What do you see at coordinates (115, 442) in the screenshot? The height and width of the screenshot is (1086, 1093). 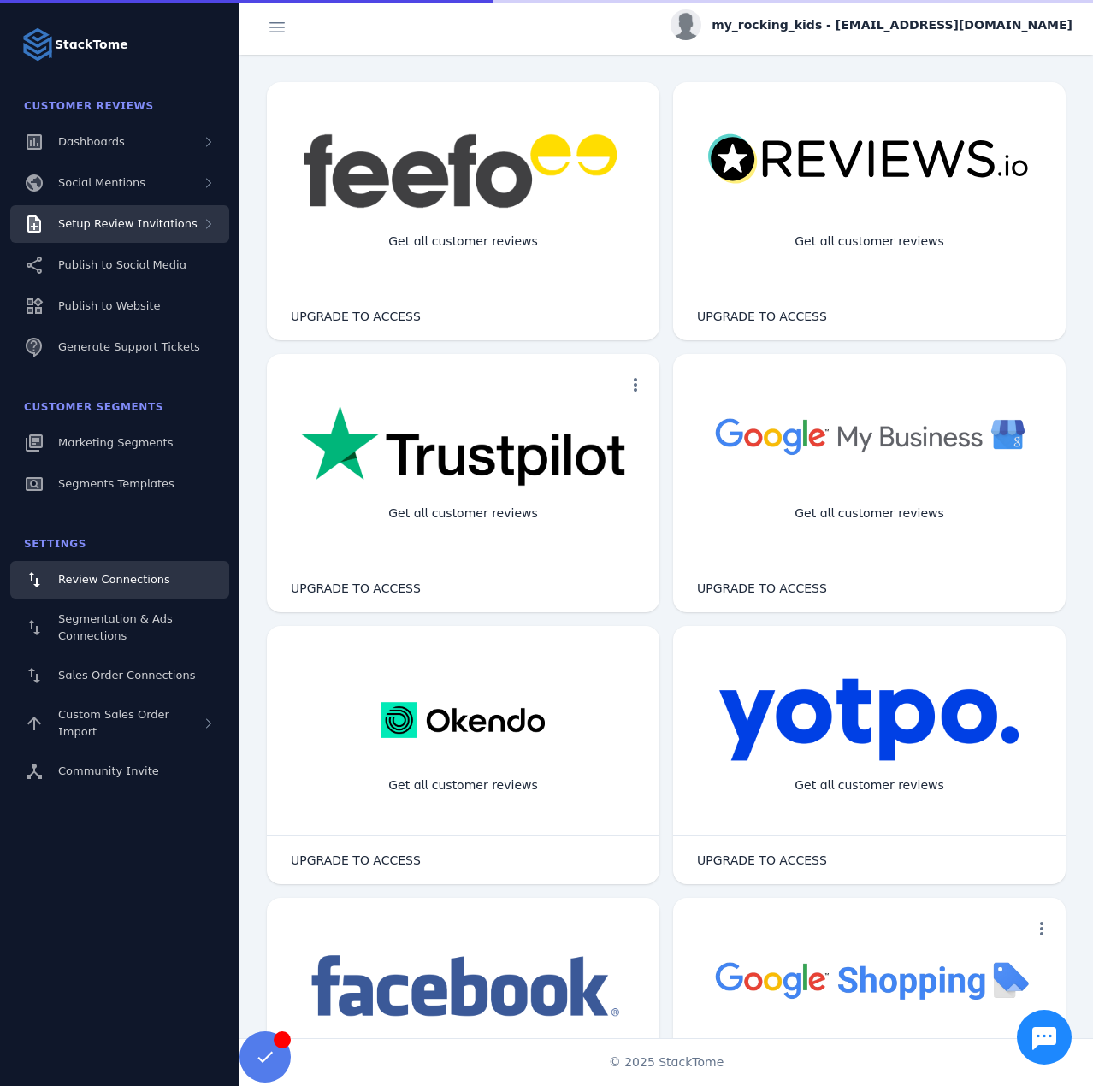 I see `span: Marketing Segments` at bounding box center [115, 442].